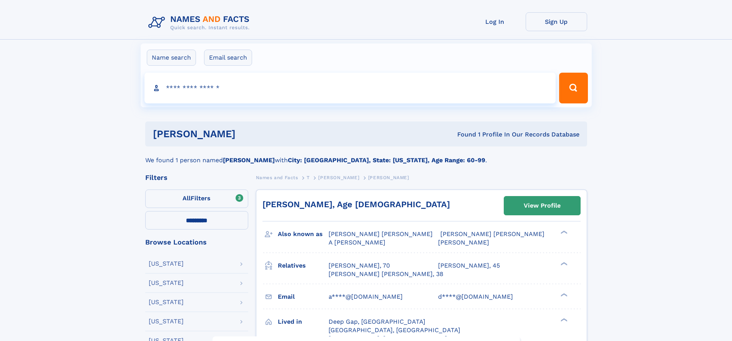 This screenshot has height=341, width=732. What do you see at coordinates (308, 177) in the screenshot?
I see `a: T` at bounding box center [308, 177].